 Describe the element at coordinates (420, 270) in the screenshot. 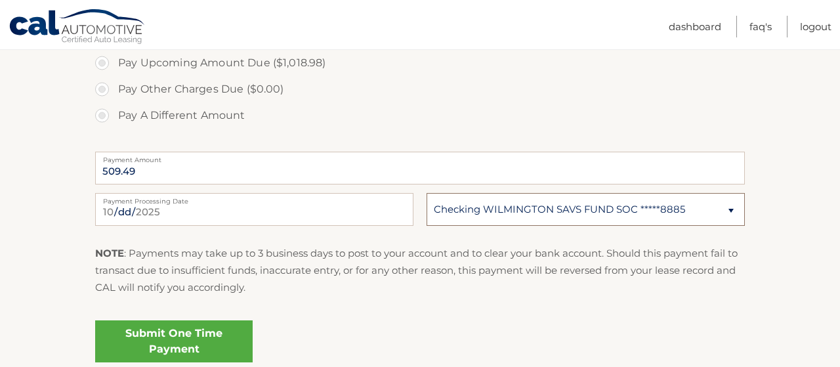

I see `p: : Payments may take up to 3 business days to post to your account and to clear your bank account....` at that location.